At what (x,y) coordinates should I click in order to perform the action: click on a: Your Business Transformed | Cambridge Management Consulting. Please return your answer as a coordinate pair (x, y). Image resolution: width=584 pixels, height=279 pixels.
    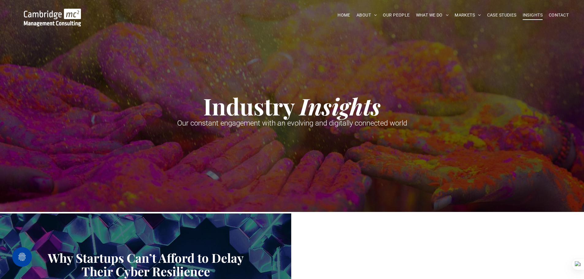
    Looking at the image, I should click on (52, 13).